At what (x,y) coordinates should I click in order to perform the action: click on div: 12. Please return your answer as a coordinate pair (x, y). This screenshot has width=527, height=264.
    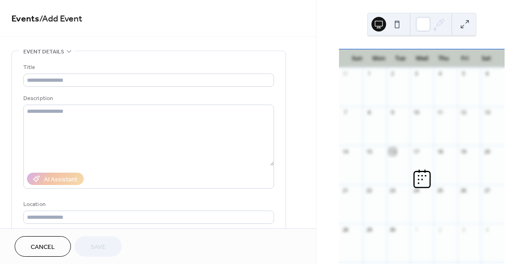
    Looking at the image, I should click on (463, 113).